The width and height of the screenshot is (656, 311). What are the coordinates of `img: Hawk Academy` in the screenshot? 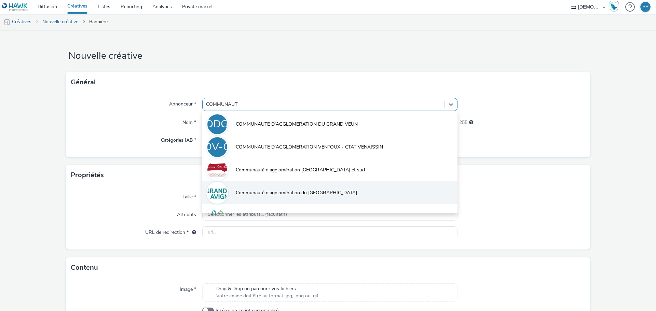 It's located at (614, 7).